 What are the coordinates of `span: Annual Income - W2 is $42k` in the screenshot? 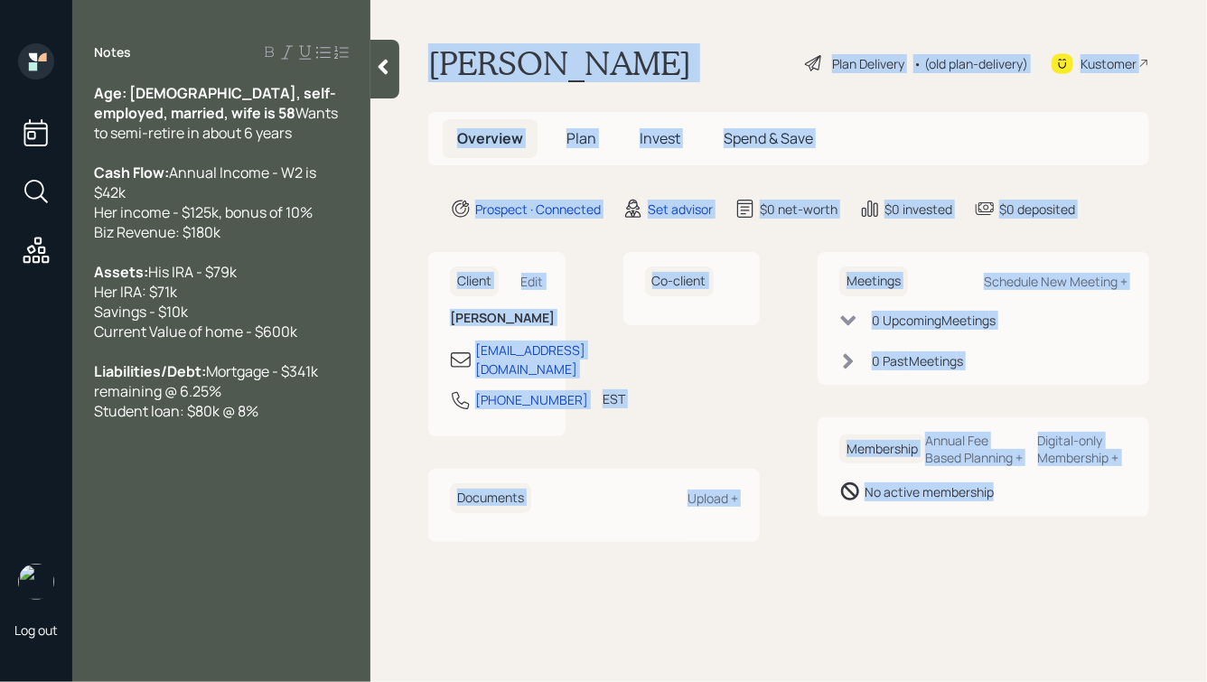 It's located at (206, 183).